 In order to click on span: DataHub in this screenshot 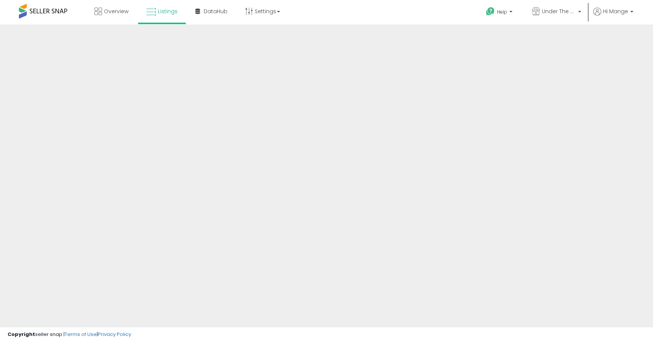, I will do `click(215, 11)`.